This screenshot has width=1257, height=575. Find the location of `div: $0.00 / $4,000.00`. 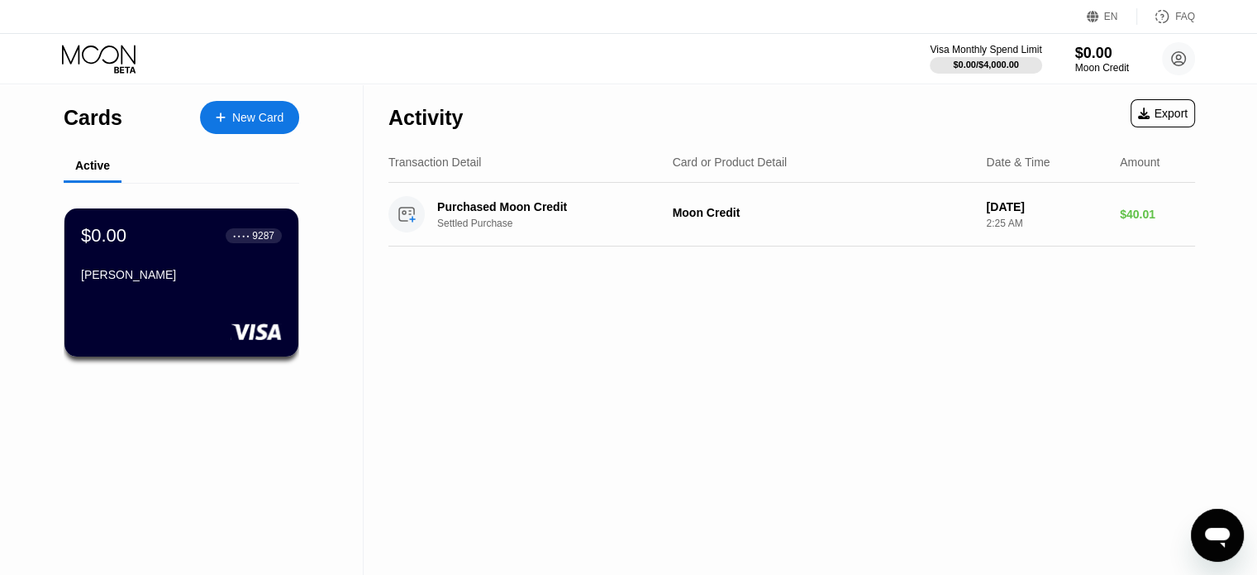

div: $0.00 / $4,000.00 is located at coordinates (986, 64).